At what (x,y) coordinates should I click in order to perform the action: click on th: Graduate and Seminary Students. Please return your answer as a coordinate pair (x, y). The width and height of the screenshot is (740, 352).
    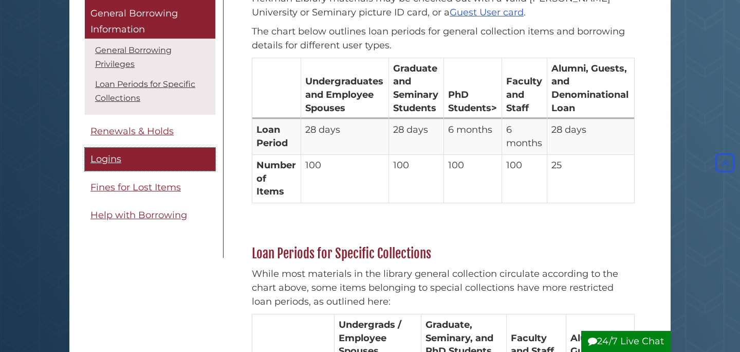
    Looking at the image, I should click on (416, 88).